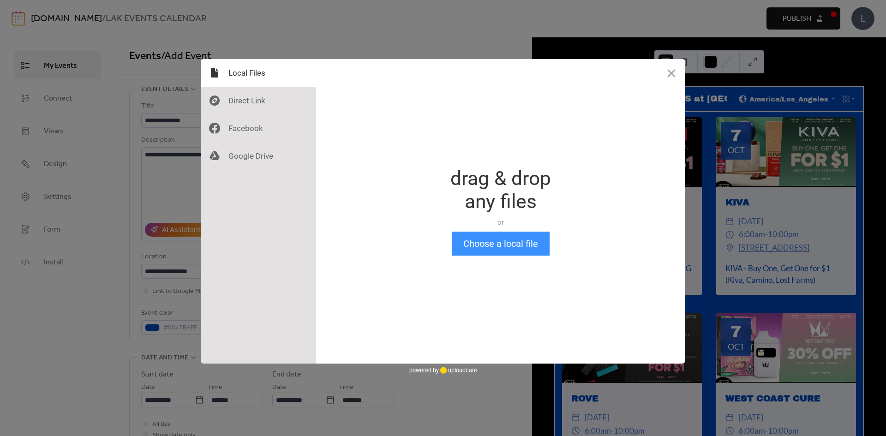 This screenshot has width=886, height=436. Describe the element at coordinates (501, 190) in the screenshot. I see `div: drag & drop any files` at that location.